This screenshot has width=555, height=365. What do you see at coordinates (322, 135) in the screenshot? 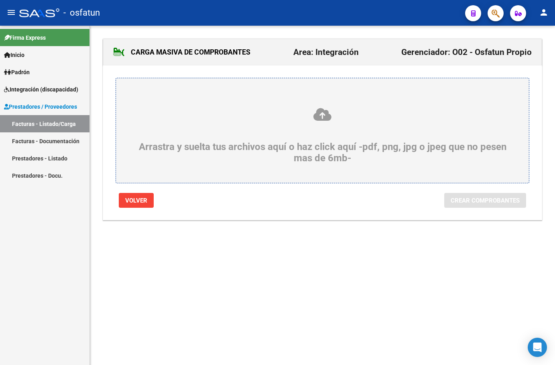
I see `div: Arrastra y suelta tus archivos aquí o haz click aquí -pdf, png, jpg o jpeg que no pesen mas de 6mb-` at bounding box center [322, 135].